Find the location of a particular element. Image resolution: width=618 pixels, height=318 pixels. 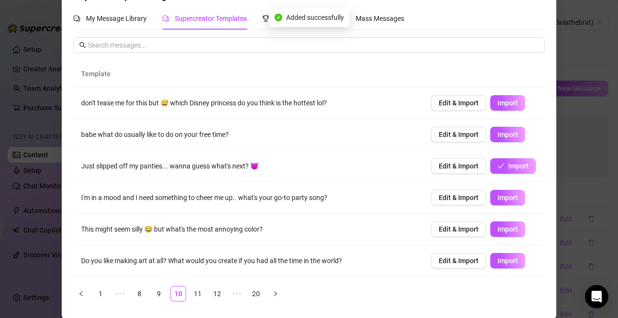

span: Supercreator Templates is located at coordinates (211, 18).